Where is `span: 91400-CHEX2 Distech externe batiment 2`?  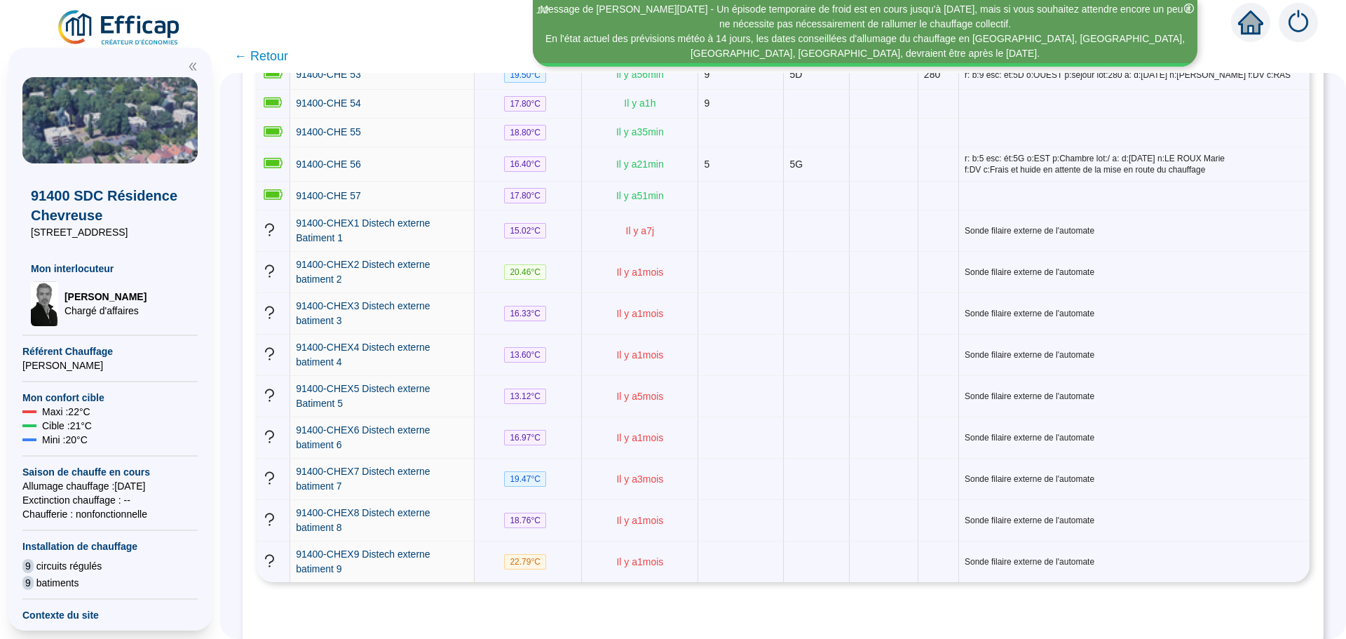
span: 91400-CHEX2 Distech externe batiment 2 is located at coordinates (363, 271).